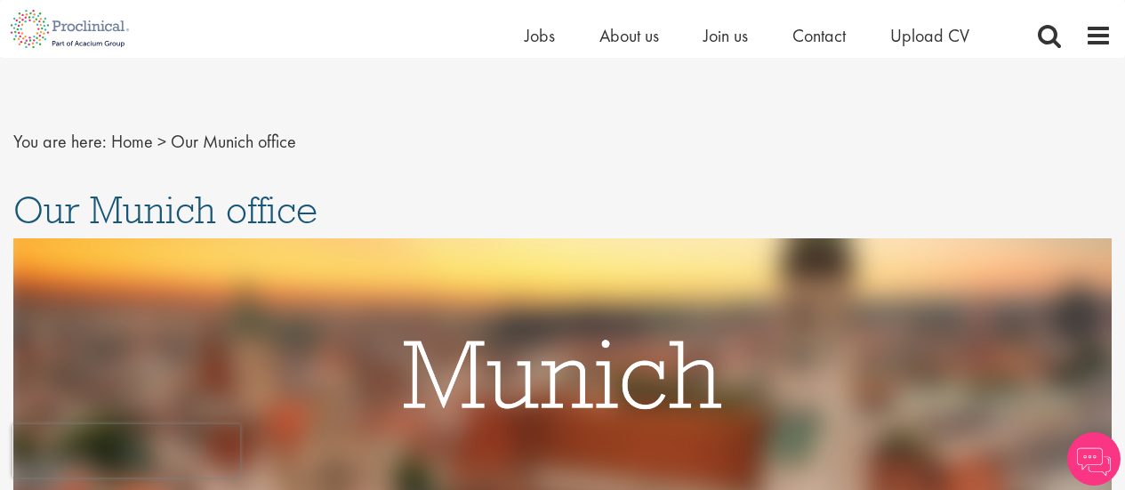 This screenshot has height=490, width=1125. I want to click on a: About us, so click(629, 36).